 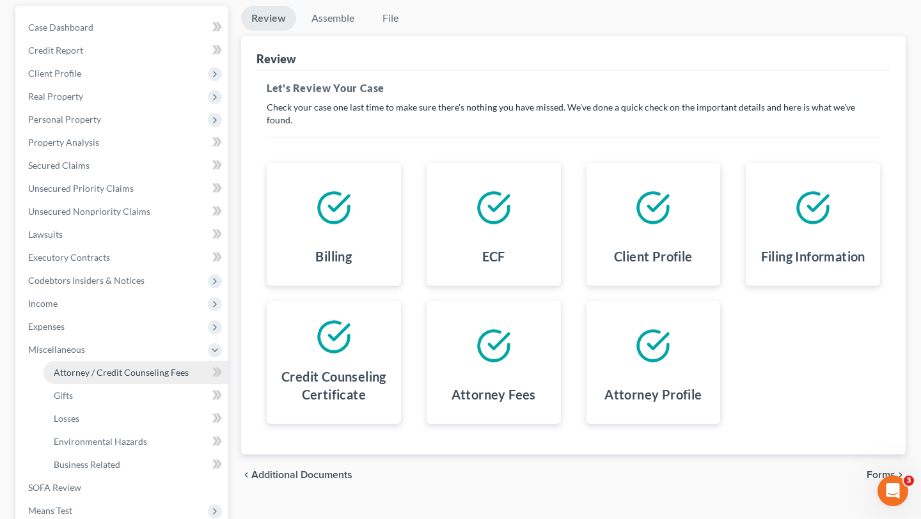 I want to click on h4: Billing, so click(x=333, y=256).